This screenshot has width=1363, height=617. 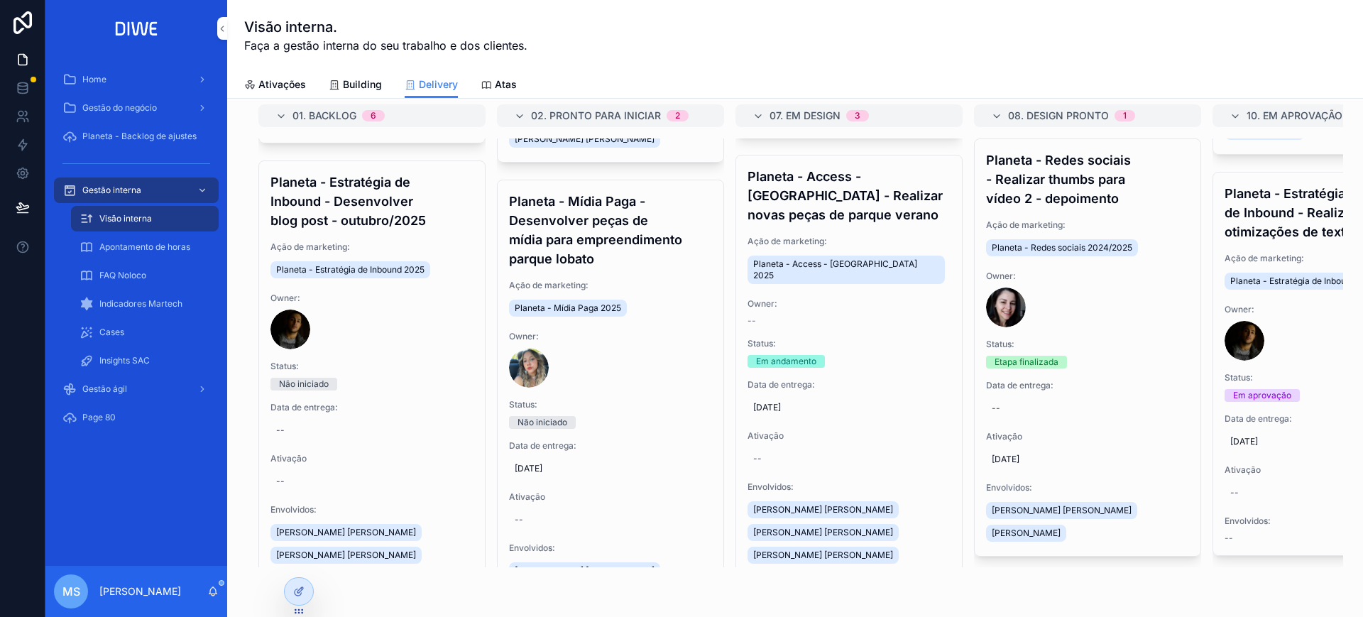 What do you see at coordinates (1026, 362) in the screenshot?
I see `div: Etapa finalizada` at bounding box center [1026, 362].